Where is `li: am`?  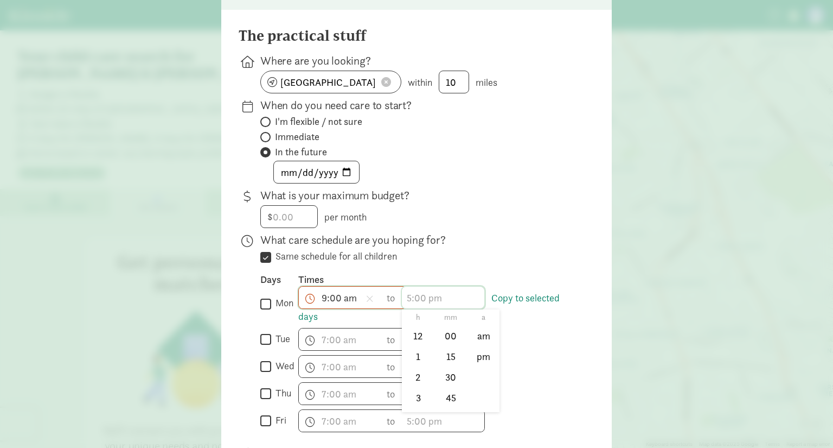 li: am is located at coordinates (483, 336).